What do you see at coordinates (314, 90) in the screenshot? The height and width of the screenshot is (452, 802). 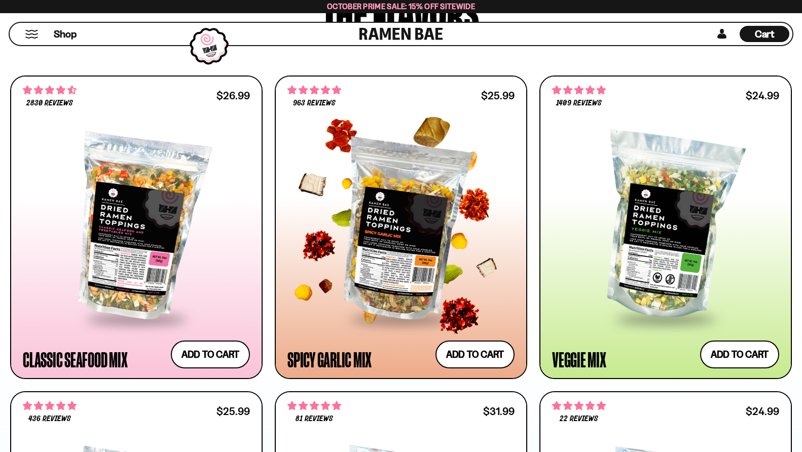 I see `span: 4.75 stars` at bounding box center [314, 90].